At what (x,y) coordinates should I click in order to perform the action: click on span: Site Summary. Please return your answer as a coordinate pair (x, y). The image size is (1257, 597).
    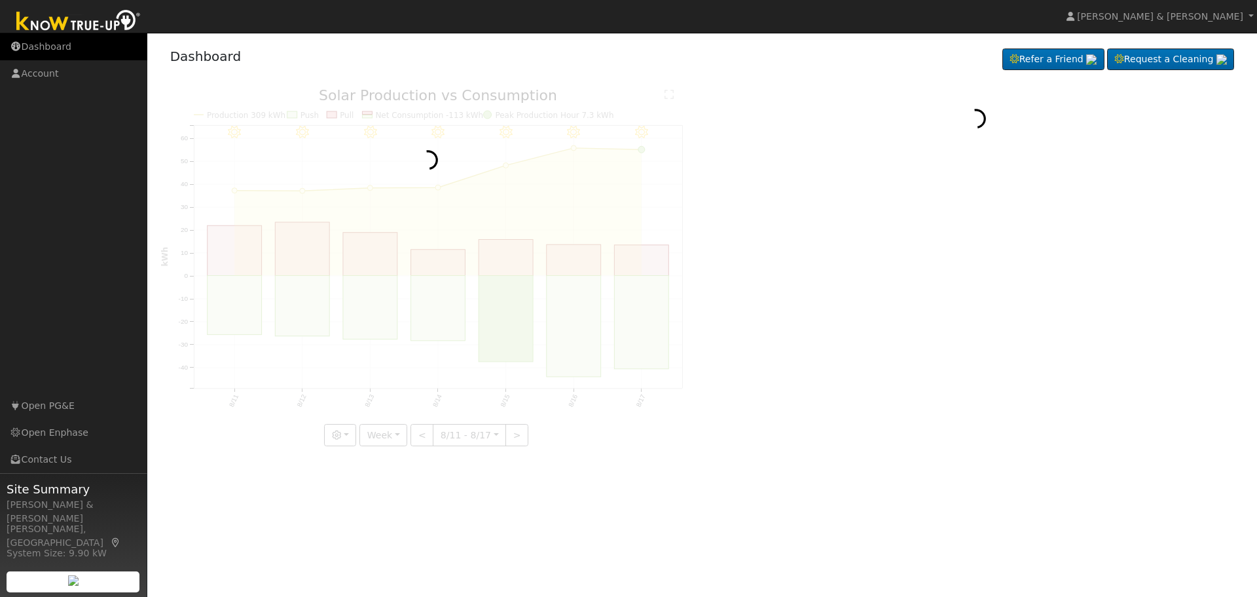
    Looking at the image, I should click on (73, 489).